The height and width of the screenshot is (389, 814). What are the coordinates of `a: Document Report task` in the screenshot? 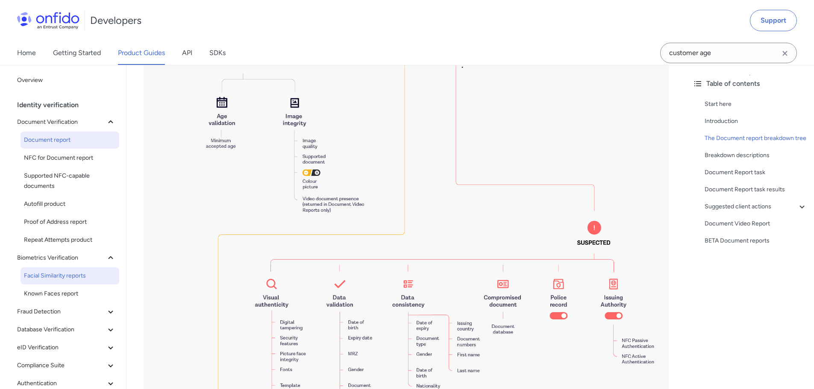 It's located at (756, 173).